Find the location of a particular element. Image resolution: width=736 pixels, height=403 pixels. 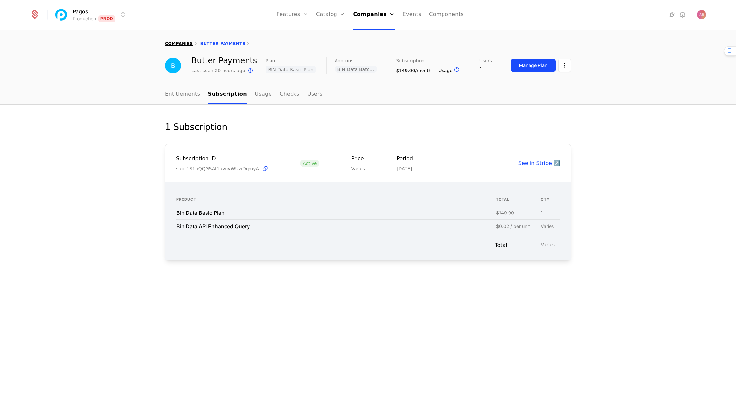

button: Select action is located at coordinates (565, 65).